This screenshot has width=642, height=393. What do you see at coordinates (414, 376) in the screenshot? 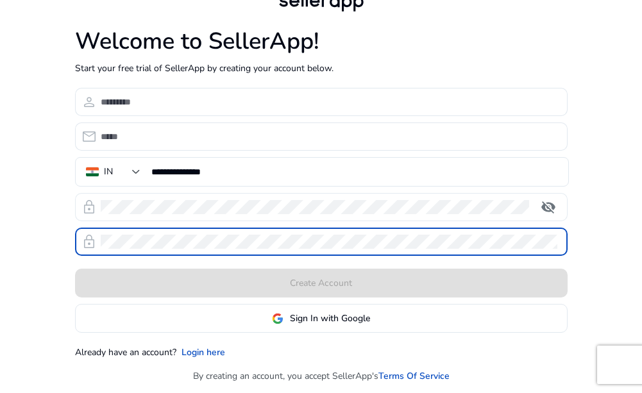
I see `a: Terms Of Service` at bounding box center [414, 376].